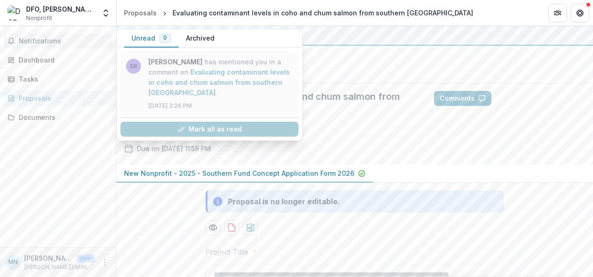  Describe the element at coordinates (558, 13) in the screenshot. I see `button: Partners` at that location.